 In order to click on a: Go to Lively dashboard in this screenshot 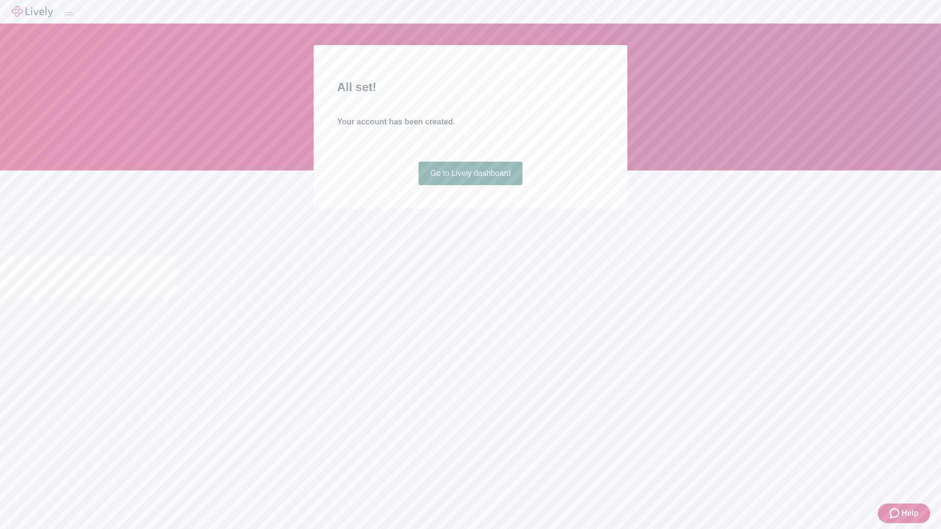, I will do `click(470, 173)`.